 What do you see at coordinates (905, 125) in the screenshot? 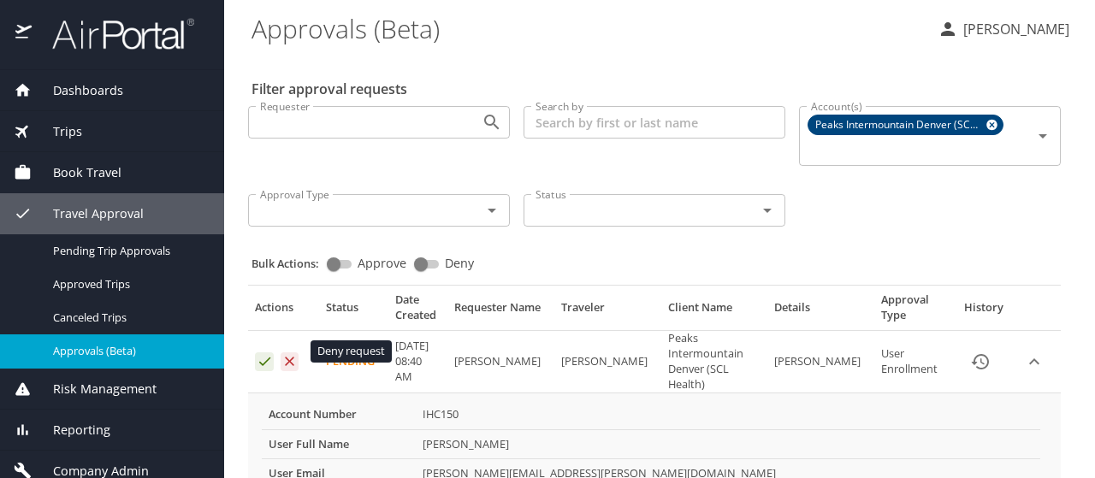
I see `div: Peaks Intermountain Denver (SCL Health)` at bounding box center [905, 125].